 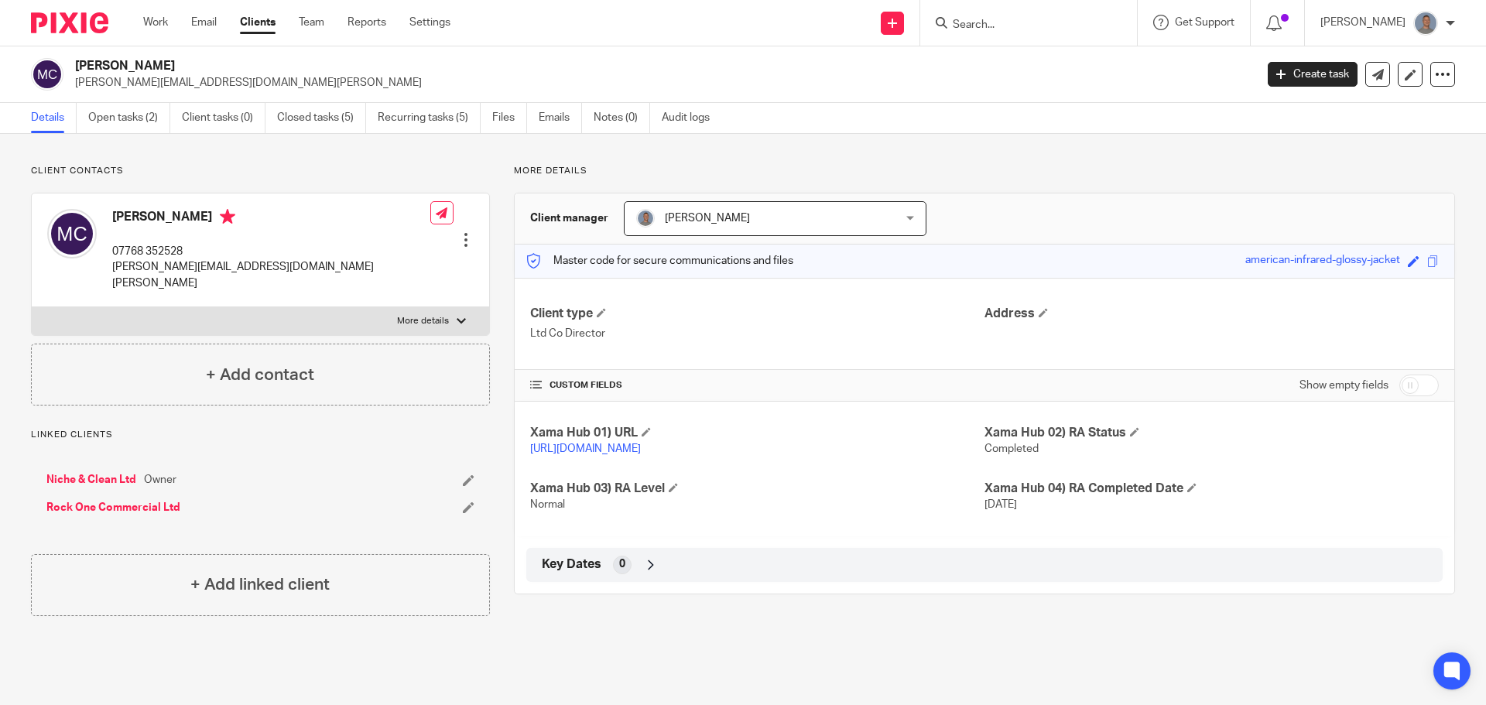 I want to click on label: Show empty fields, so click(x=1344, y=386).